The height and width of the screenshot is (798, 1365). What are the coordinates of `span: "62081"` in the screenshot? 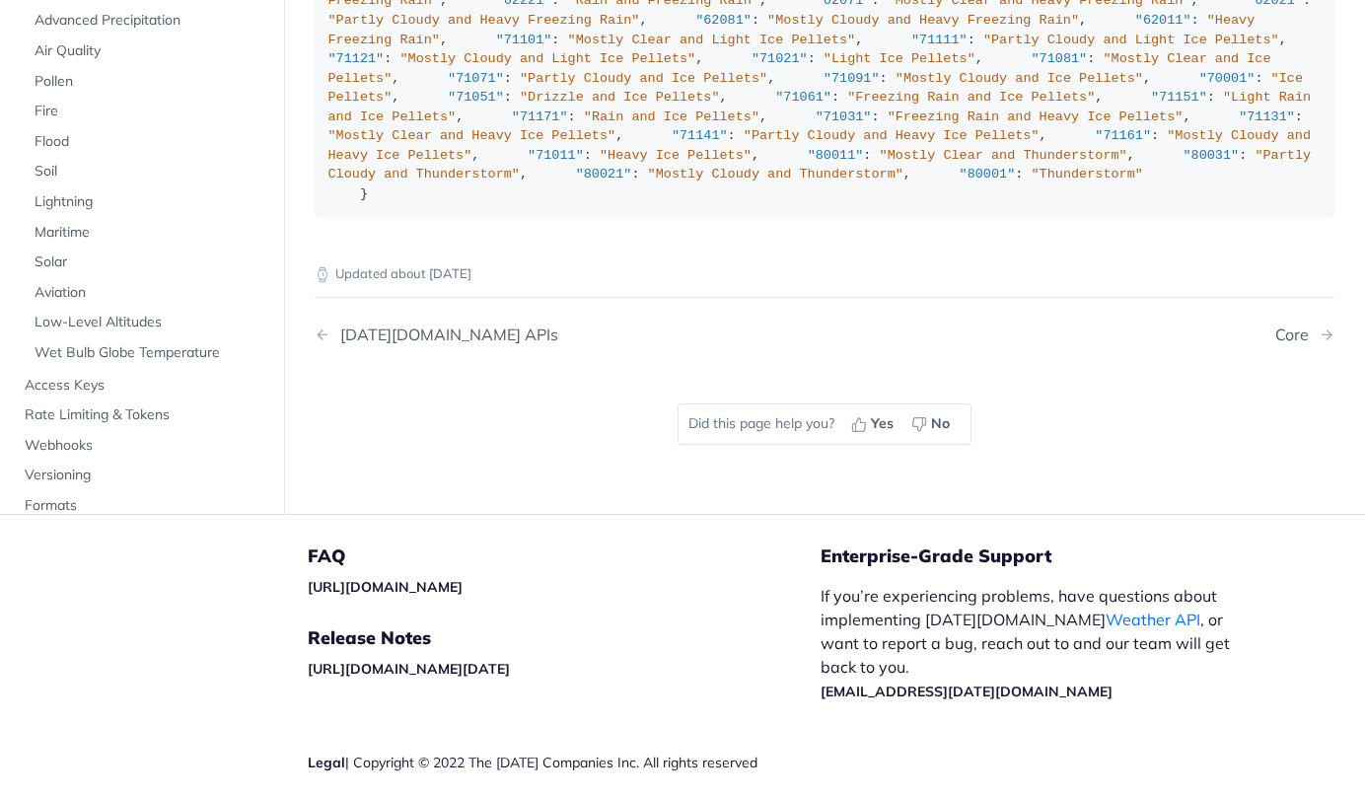 It's located at (723, 20).